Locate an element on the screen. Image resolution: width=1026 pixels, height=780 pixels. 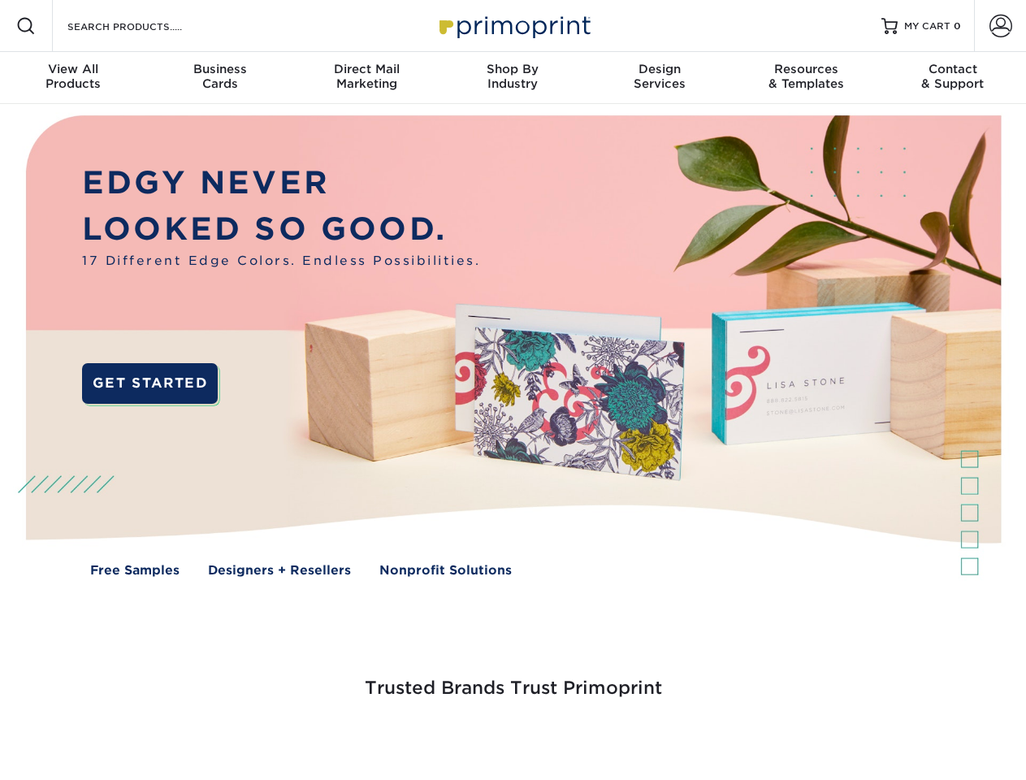
img: Smoothie King is located at coordinates (118, 741).